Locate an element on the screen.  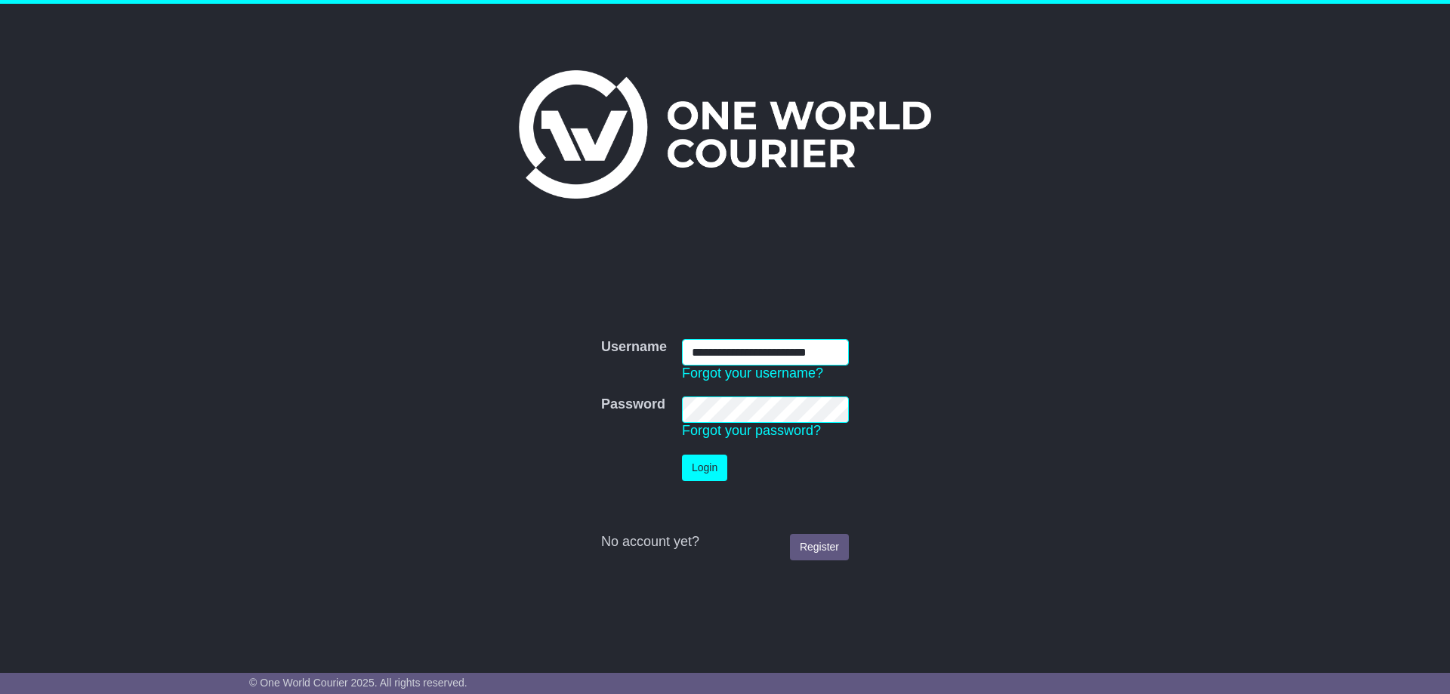
label: Username is located at coordinates (634, 347).